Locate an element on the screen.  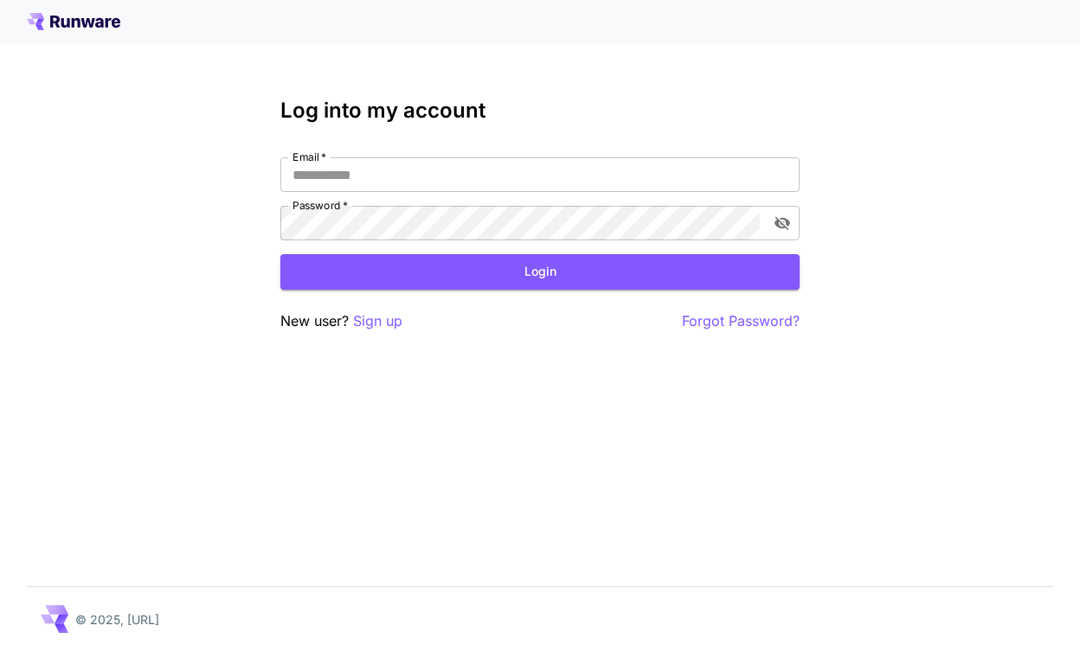
p: Sign up is located at coordinates (377, 321).